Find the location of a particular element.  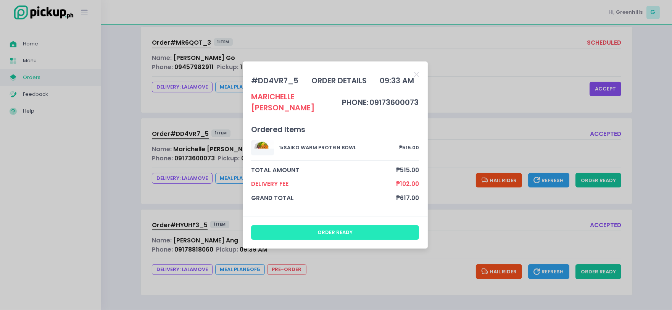

span: ₱102.00 is located at coordinates (407, 183).